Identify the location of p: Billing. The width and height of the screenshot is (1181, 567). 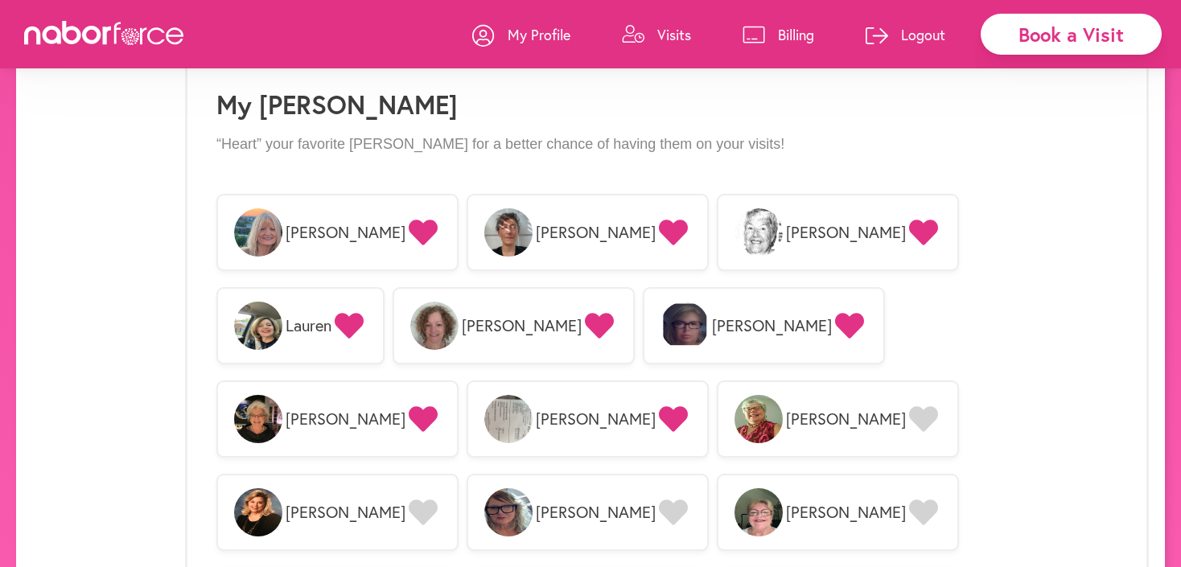
(796, 35).